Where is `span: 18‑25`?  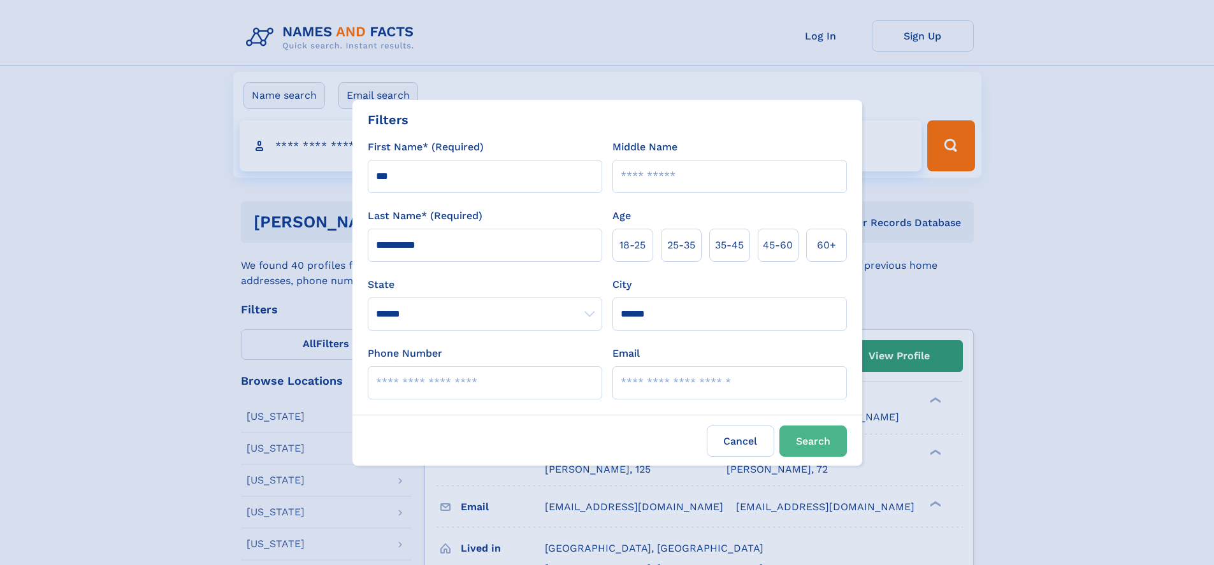 span: 18‑25 is located at coordinates (632, 245).